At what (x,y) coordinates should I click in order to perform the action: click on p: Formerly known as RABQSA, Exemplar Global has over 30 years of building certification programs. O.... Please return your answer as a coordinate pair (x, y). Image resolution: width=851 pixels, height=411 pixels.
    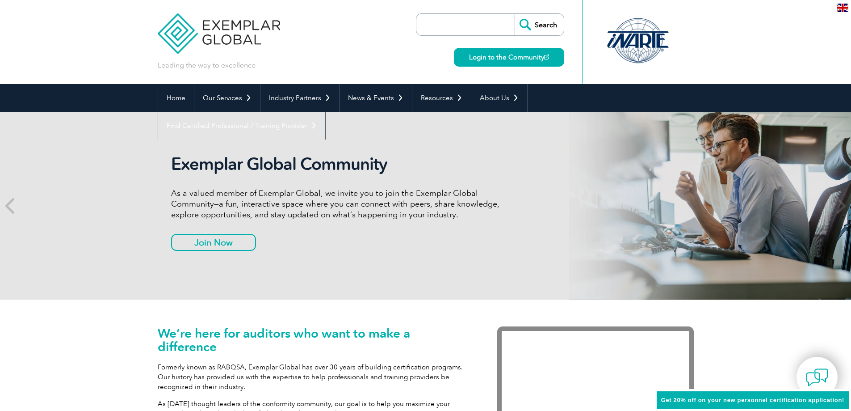
    Looking at the image, I should click on (314, 377).